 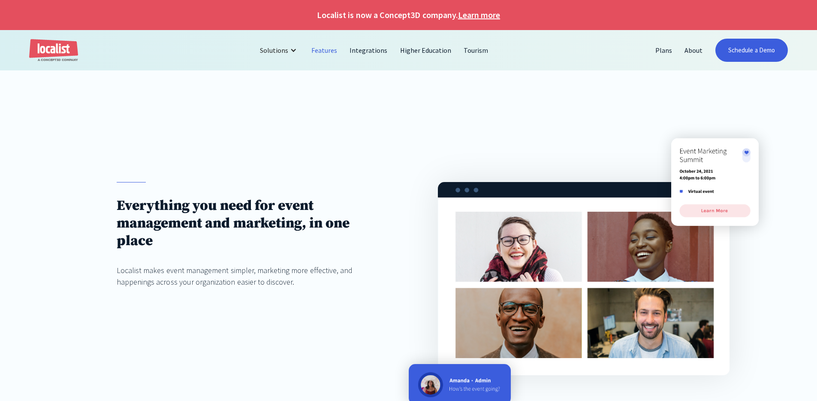 I want to click on div: Localist makes event management simpler, marketing more effective, and happenings across your org..., so click(x=248, y=276).